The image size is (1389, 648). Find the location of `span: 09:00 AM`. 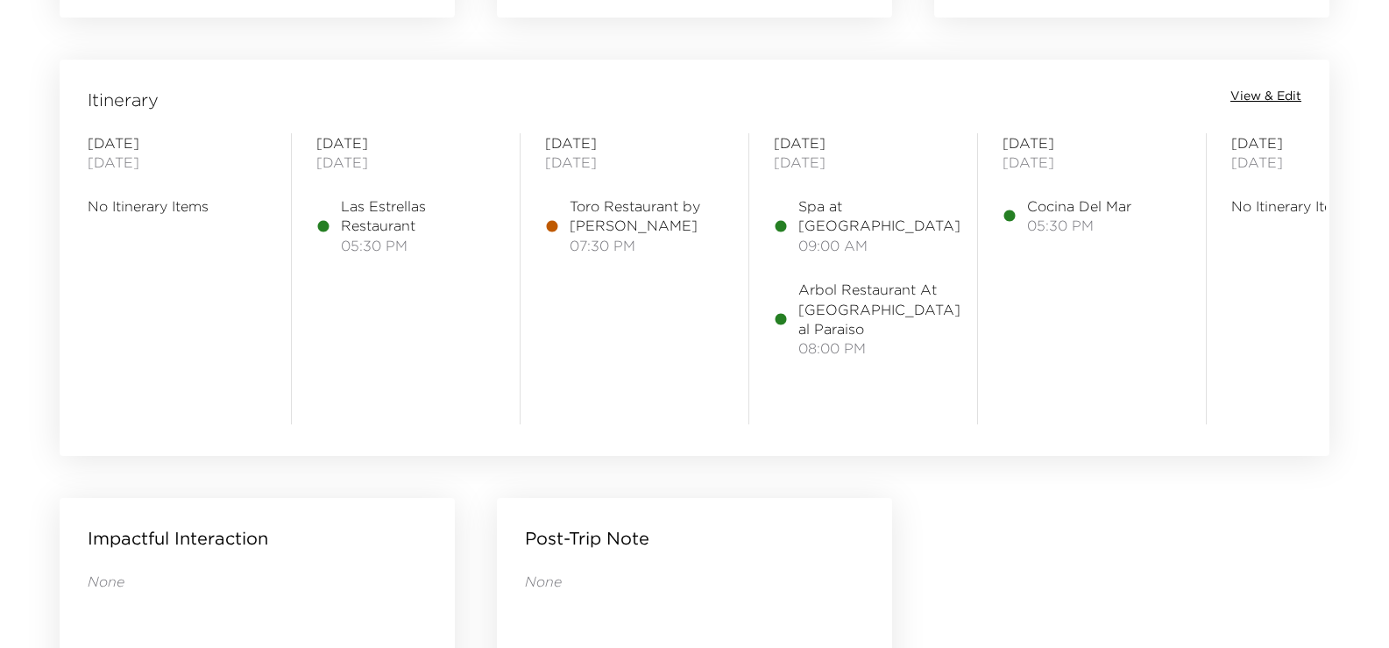

span: 09:00 AM is located at coordinates (879, 245).